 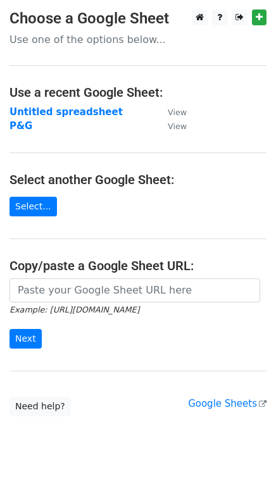 What do you see at coordinates (21, 126) in the screenshot?
I see `strong: P&G` at bounding box center [21, 126].